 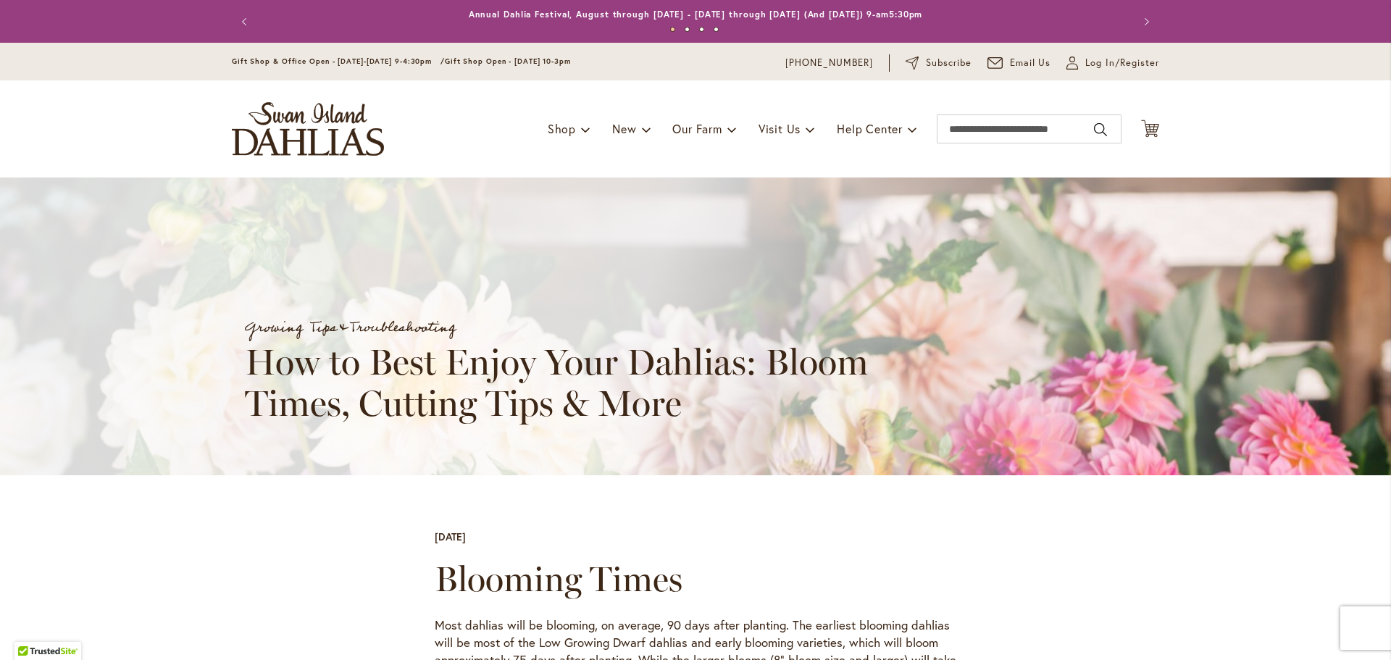 I want to click on button: 2 of 4, so click(x=687, y=29).